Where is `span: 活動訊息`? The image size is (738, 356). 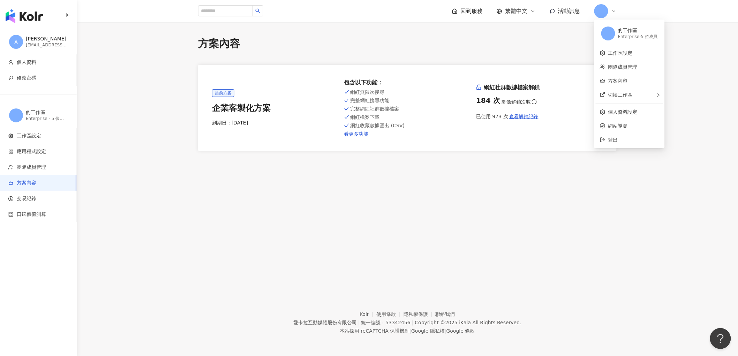 span: 活動訊息 is located at coordinates (569, 11).